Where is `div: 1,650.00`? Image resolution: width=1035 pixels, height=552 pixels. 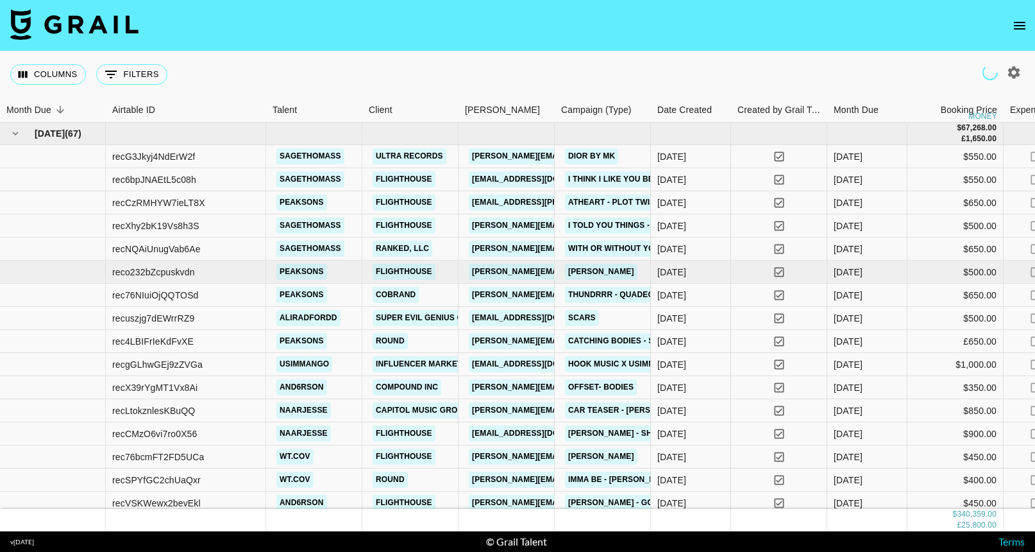 div: 1,650.00 is located at coordinates (982, 139).